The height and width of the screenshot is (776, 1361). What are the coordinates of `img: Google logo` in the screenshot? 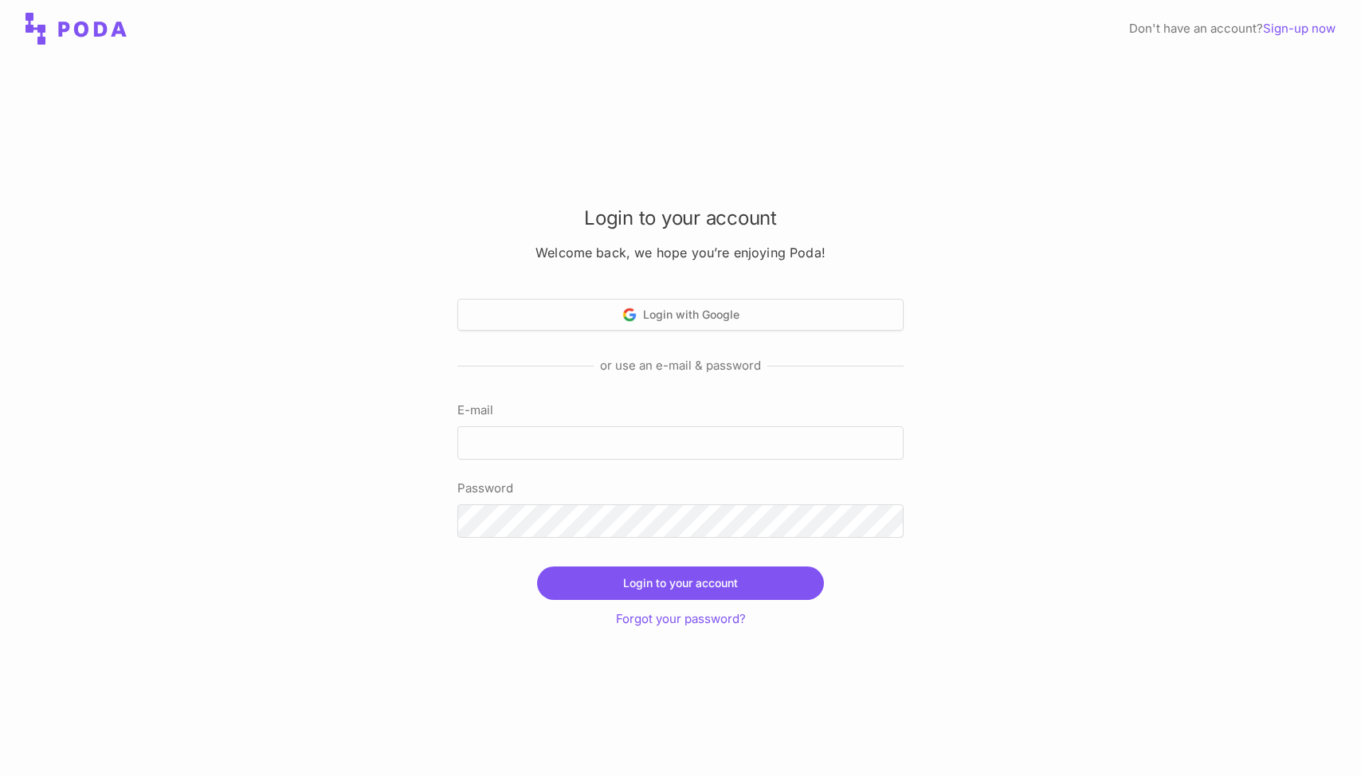 It's located at (629, 315).